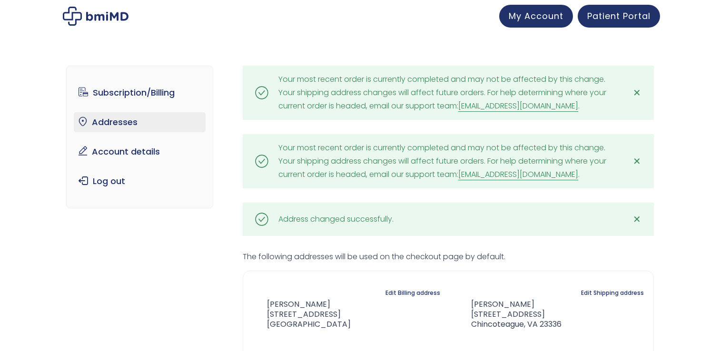  Describe the element at coordinates (336, 220) in the screenshot. I see `div: Address changed successfully.` at that location.